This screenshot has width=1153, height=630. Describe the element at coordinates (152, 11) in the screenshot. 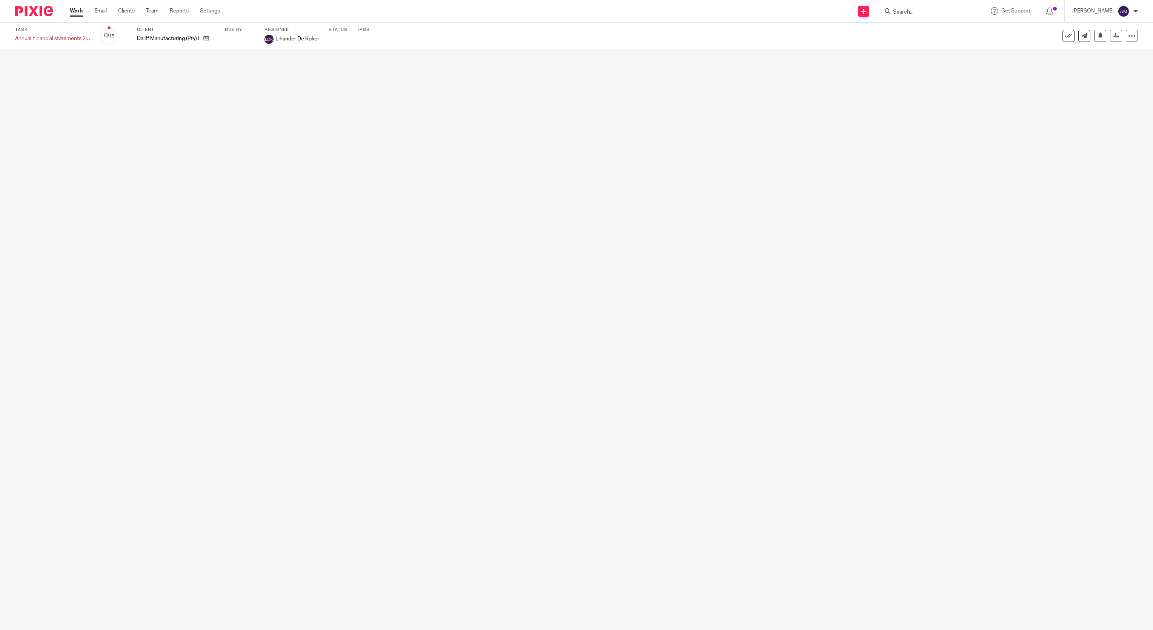

I see `a: Team` at that location.